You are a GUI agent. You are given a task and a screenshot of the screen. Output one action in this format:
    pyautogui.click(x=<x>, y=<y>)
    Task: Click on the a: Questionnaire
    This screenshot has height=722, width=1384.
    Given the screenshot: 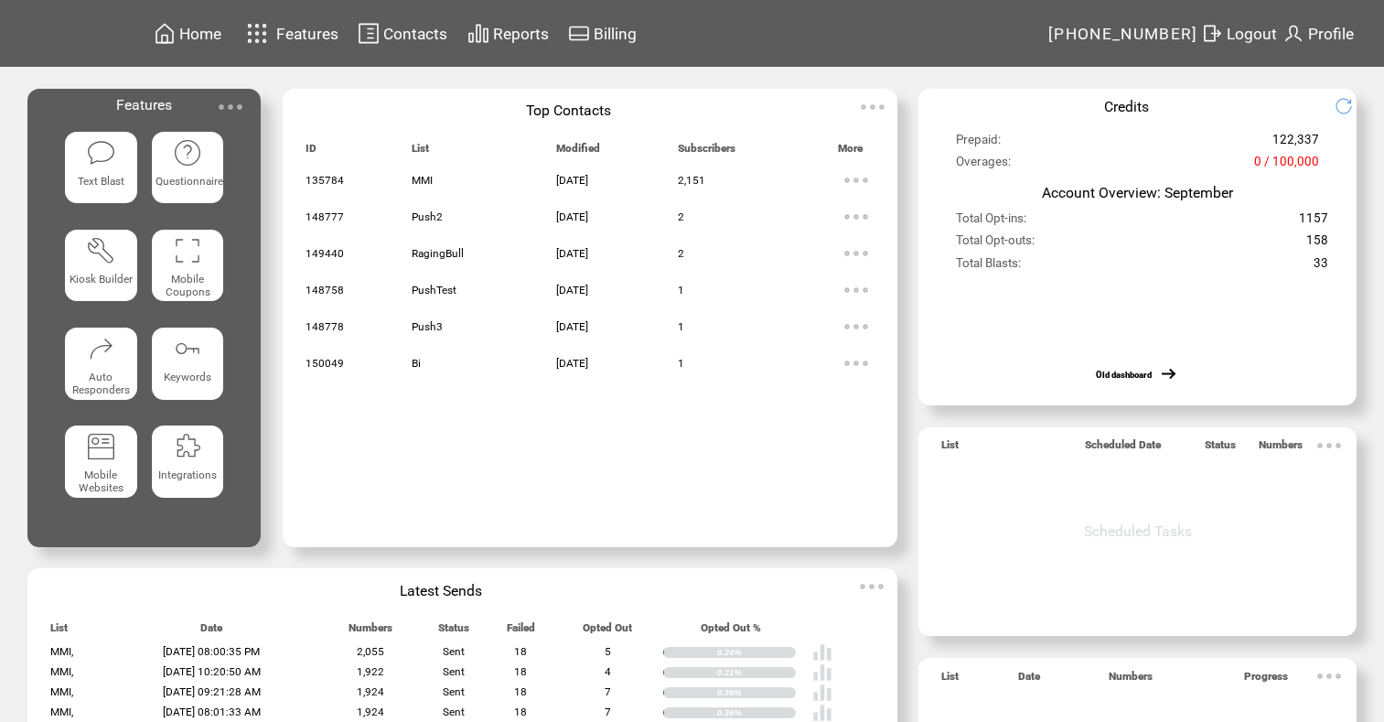 What is the action you would take?
    pyautogui.click(x=188, y=173)
    